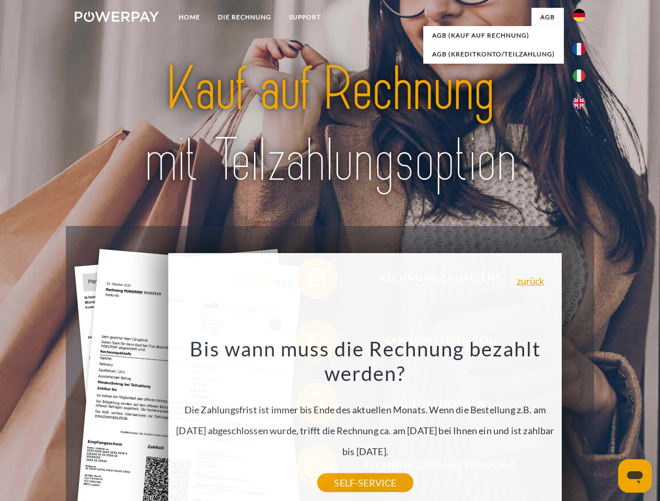  What do you see at coordinates (493, 54) in the screenshot?
I see `a: AGB (Kreditkonto/Teilzahlung)` at bounding box center [493, 54].